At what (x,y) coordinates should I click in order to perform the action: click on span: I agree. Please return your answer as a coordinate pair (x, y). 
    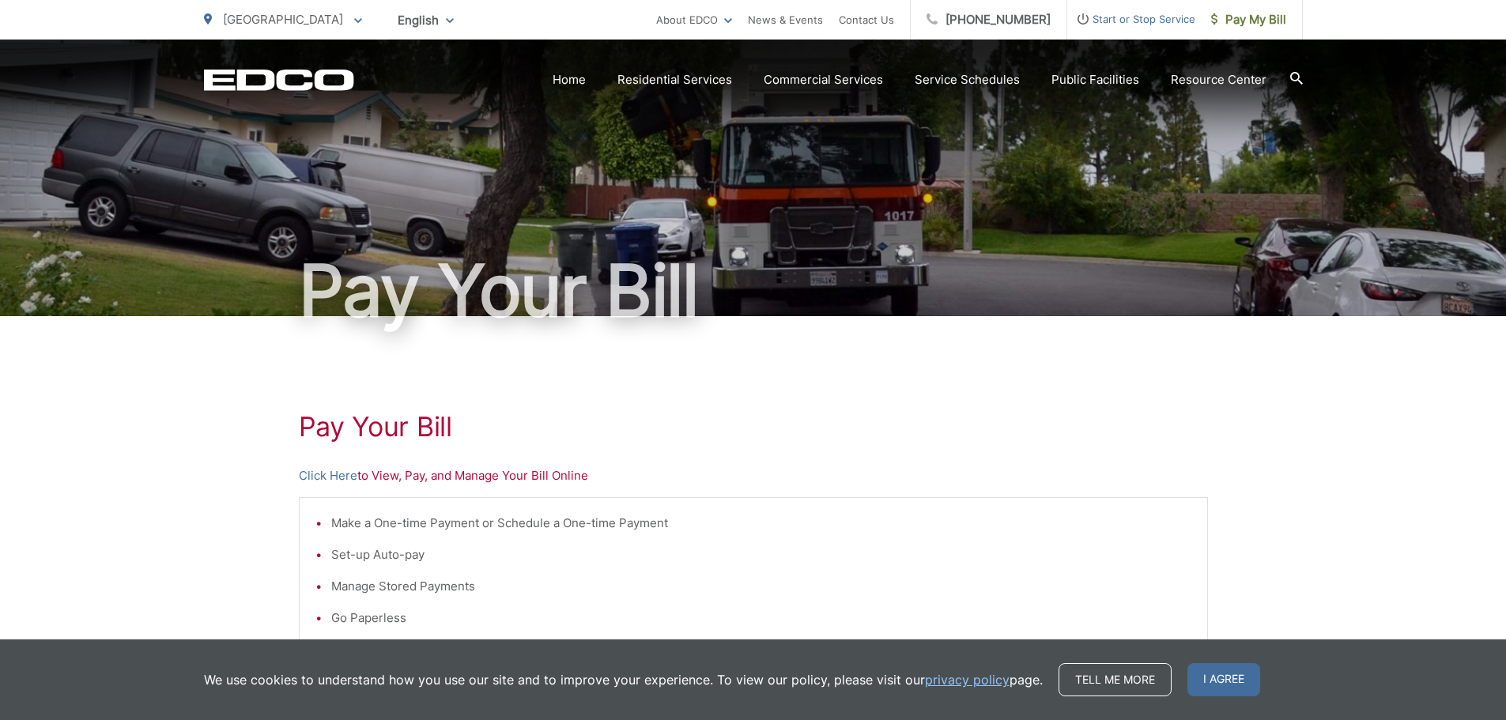
    Looking at the image, I should click on (1224, 680).